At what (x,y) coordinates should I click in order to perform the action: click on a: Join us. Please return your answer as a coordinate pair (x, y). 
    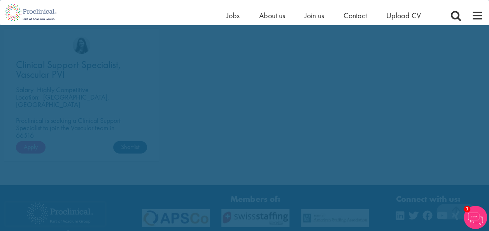
    Looking at the image, I should click on (315, 16).